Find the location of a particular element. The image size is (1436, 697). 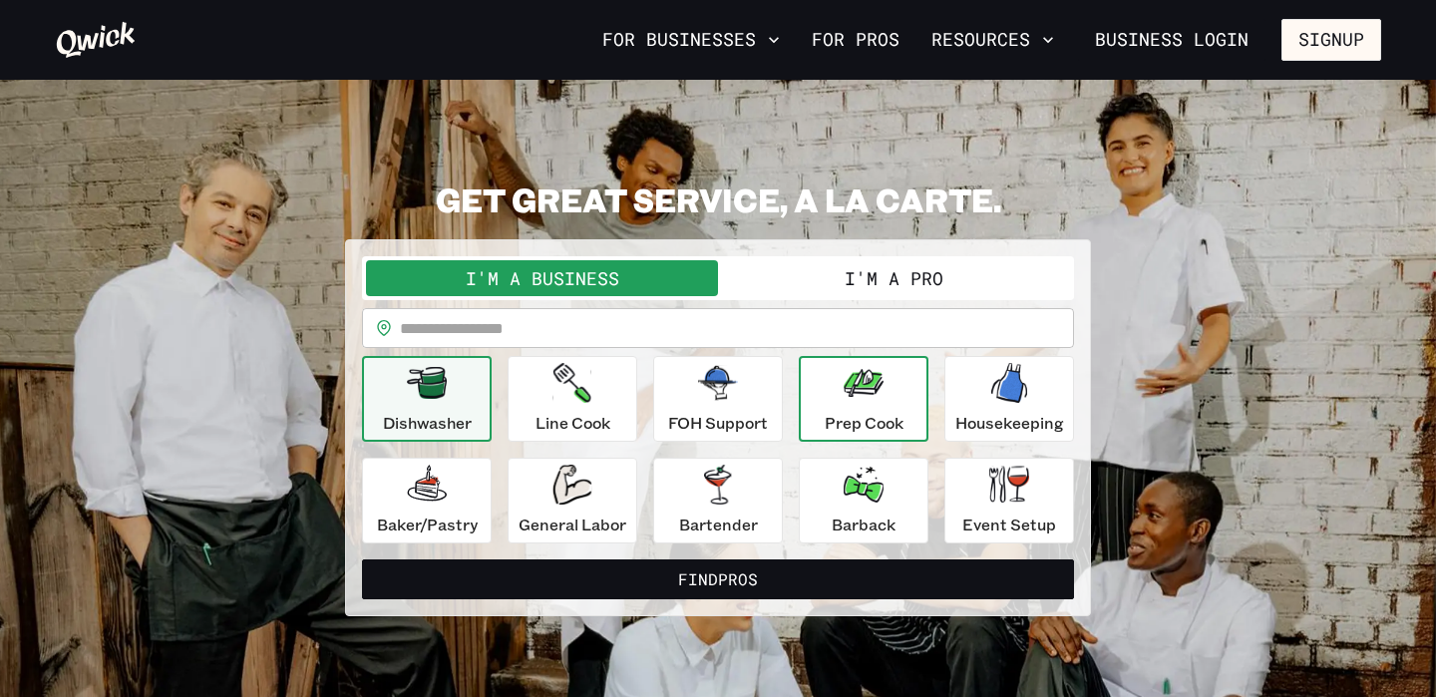

button: FOH Support is located at coordinates (718, 399).